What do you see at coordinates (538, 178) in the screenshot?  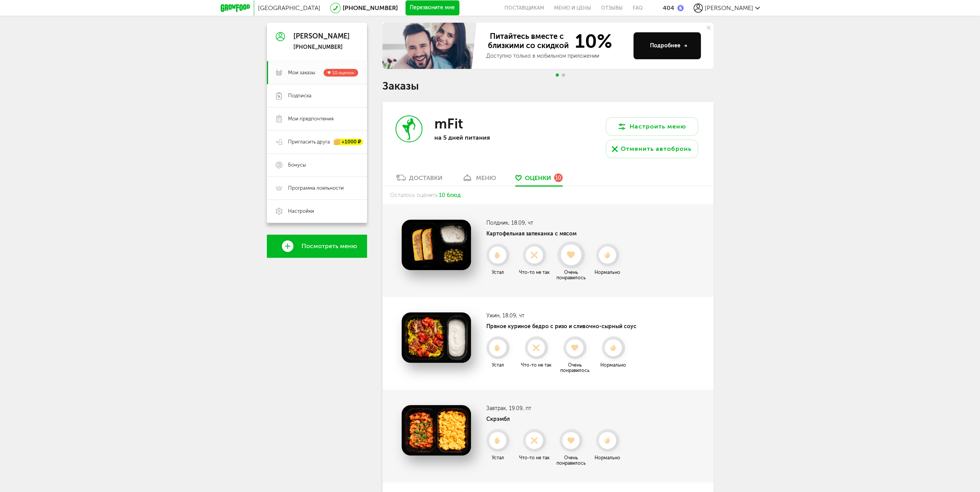 I see `span: Оценки` at bounding box center [538, 178].